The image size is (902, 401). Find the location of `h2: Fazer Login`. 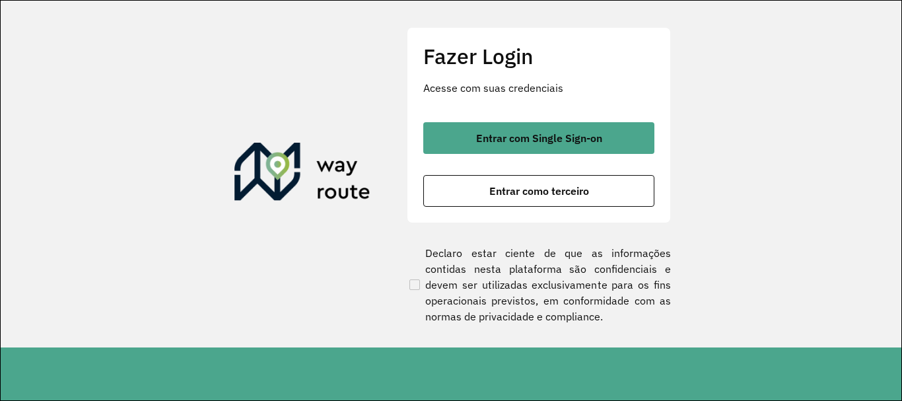

h2: Fazer Login is located at coordinates (539, 56).